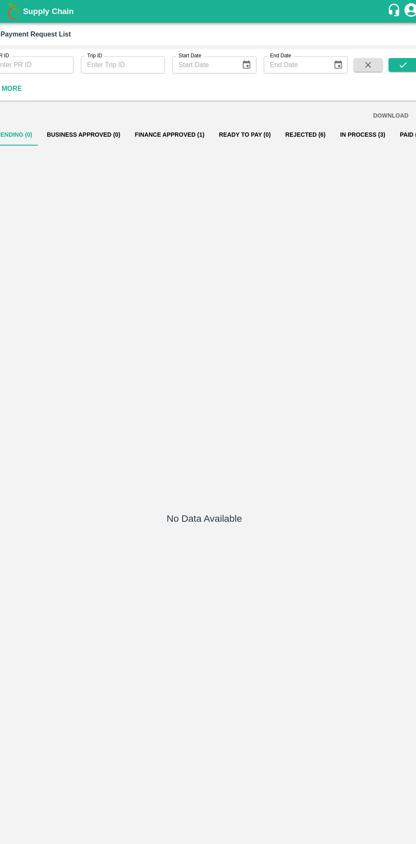  Describe the element at coordinates (194, 52) in the screenshot. I see `label: Start Date` at that location.